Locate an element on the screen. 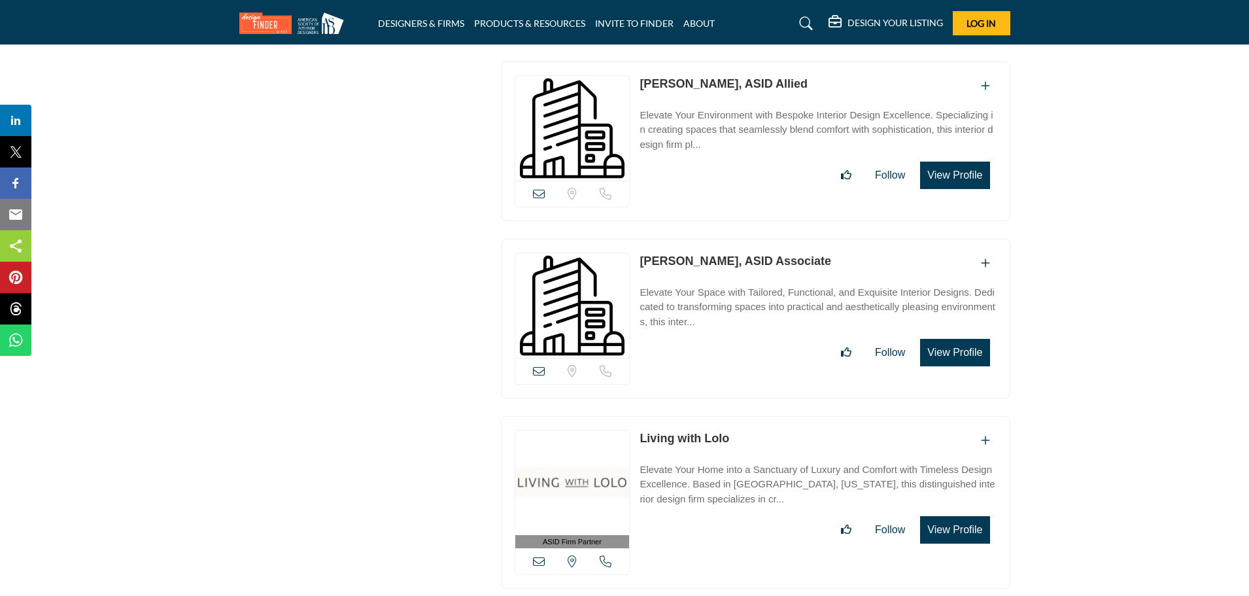 This screenshot has height=596, width=1249. a: DESIGNERS & FIRMS is located at coordinates (421, 23).